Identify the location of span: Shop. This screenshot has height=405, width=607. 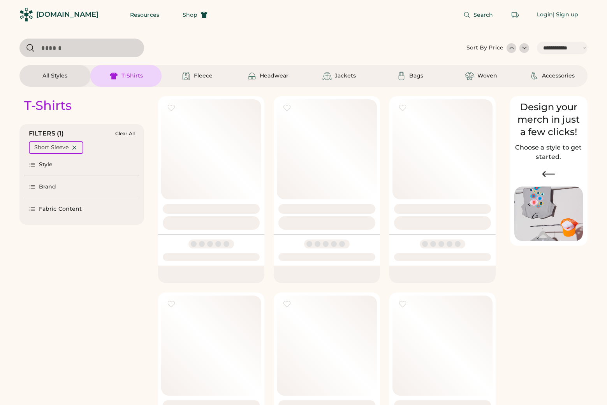
(190, 15).